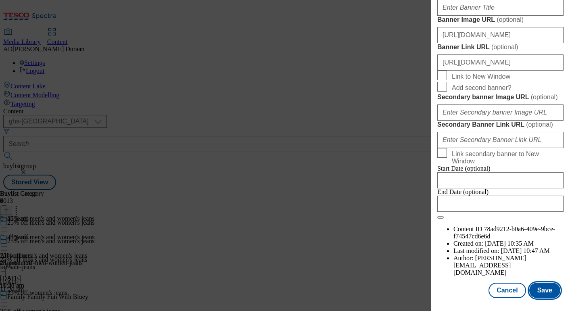 The width and height of the screenshot is (570, 311). What do you see at coordinates (500, 20) in the screenshot?
I see `label: Banner Image URL` at bounding box center [500, 20].